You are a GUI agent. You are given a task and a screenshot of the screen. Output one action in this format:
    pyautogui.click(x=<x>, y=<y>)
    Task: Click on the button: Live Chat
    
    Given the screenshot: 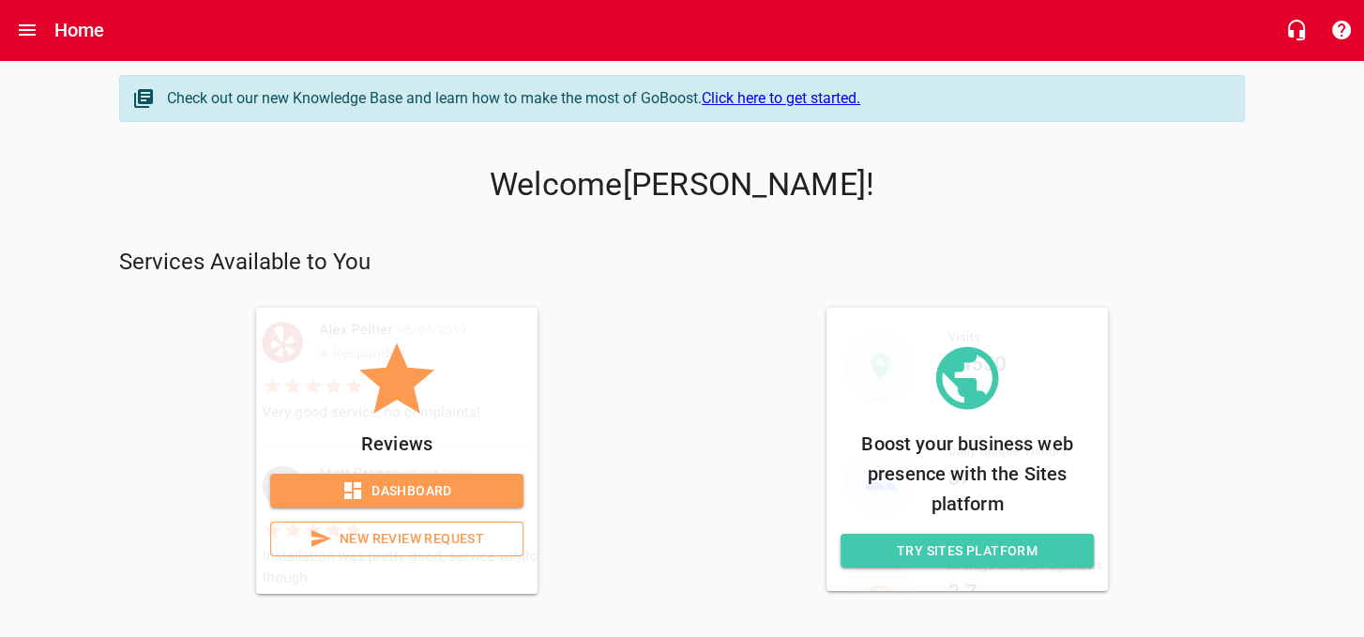 What is the action you would take?
    pyautogui.click(x=1296, y=30)
    